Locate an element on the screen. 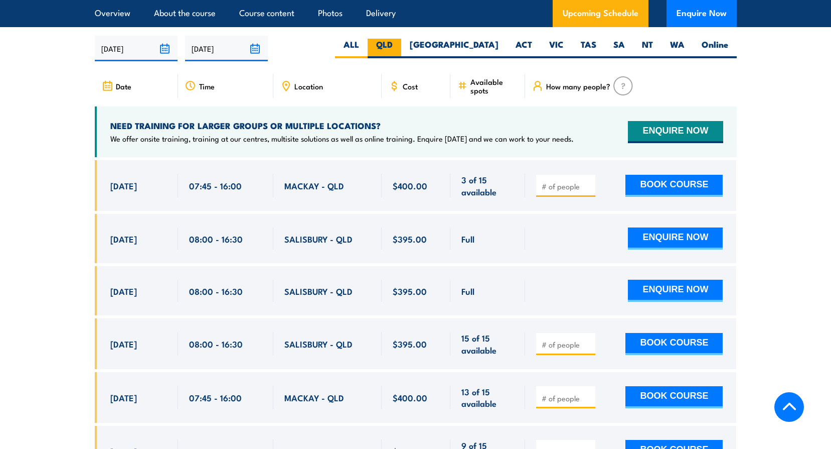 The height and width of the screenshot is (449, 831). span: Available spots is located at coordinates (494, 86).